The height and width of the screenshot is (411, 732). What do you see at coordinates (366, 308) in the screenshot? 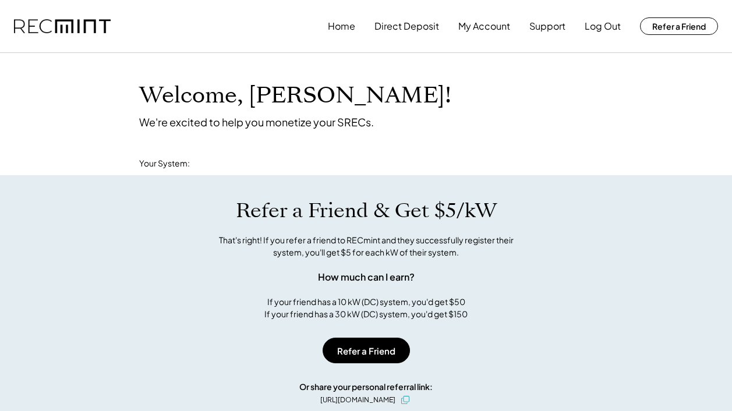
I see `div: If your friend has a 10 kW (DC) system, you'd get $50 If your friend has a 30 kW (DC) system, you...` at bounding box center [366, 308].